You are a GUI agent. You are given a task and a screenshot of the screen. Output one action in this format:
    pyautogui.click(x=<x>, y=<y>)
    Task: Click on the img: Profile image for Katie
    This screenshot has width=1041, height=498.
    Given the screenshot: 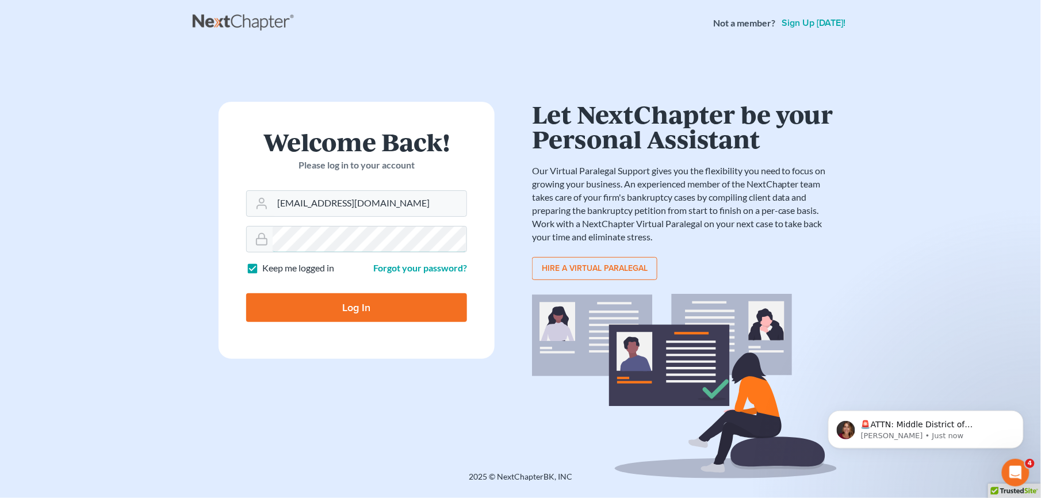 What is the action you would take?
    pyautogui.click(x=35, y=44)
    